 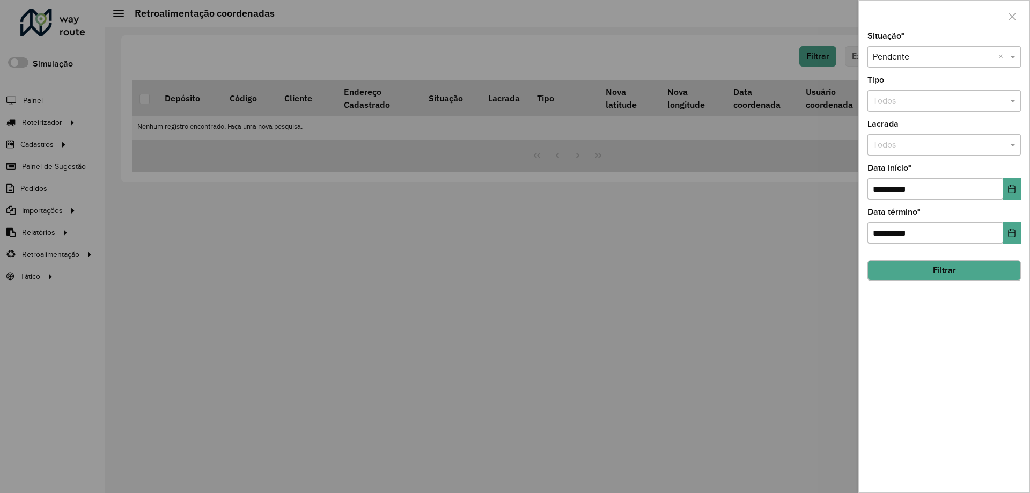 What do you see at coordinates (893, 212) in the screenshot?
I see `label: Data término` at bounding box center [893, 212].